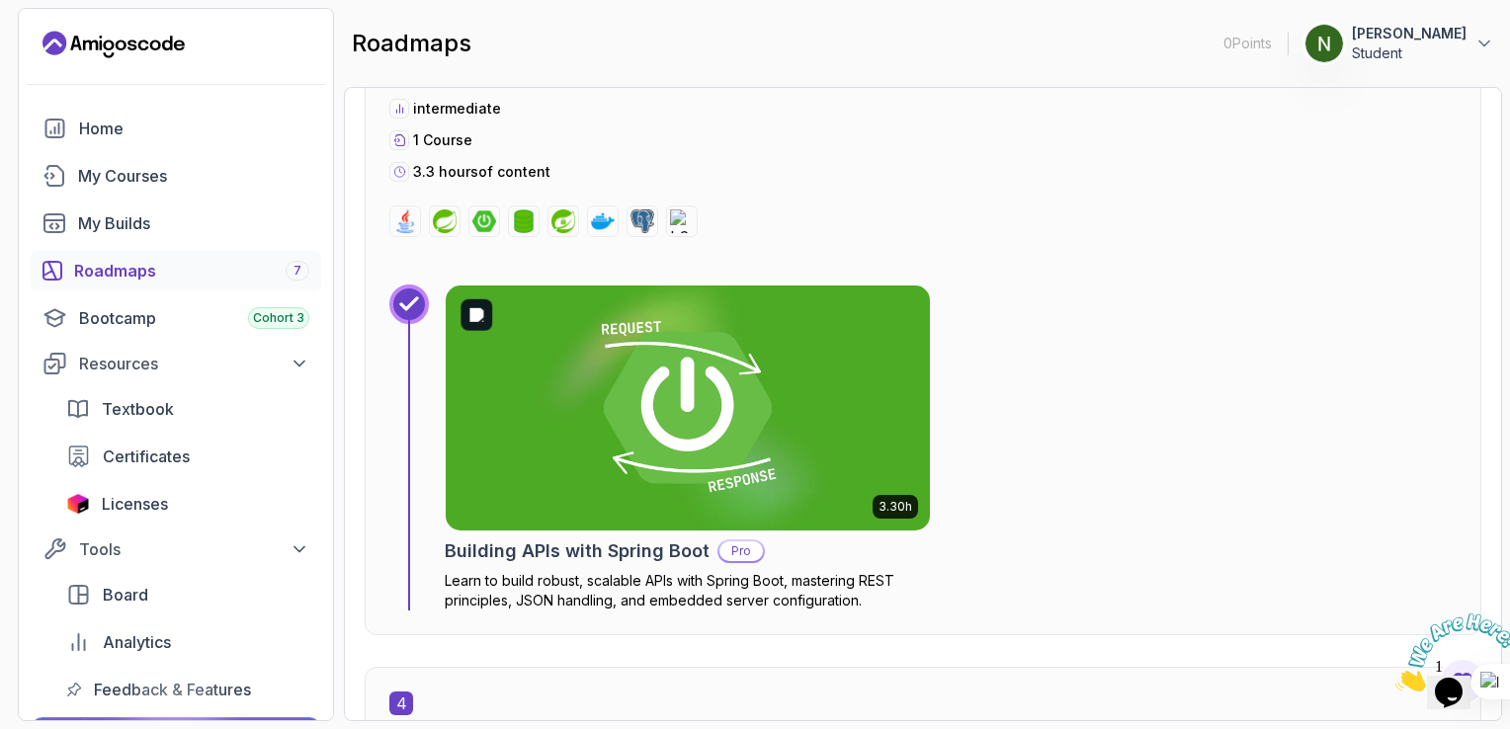 The image size is (1510, 729). What do you see at coordinates (194, 550) in the screenshot?
I see `div: Tools` at bounding box center [194, 550].